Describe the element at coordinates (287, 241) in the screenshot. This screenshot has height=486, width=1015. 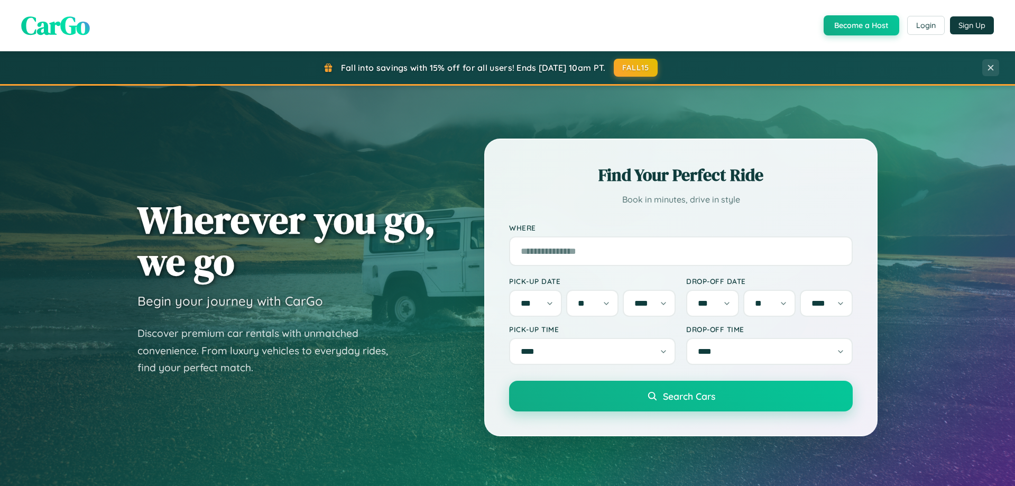
I see `h1: Wherever you go, we go` at that location.